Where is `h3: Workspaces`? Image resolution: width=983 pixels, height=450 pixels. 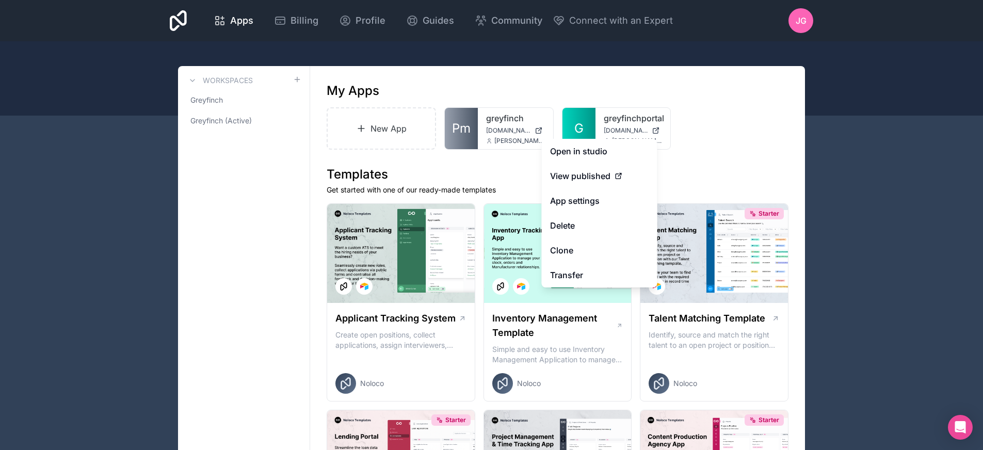
h3: Workspaces is located at coordinates (228, 81).